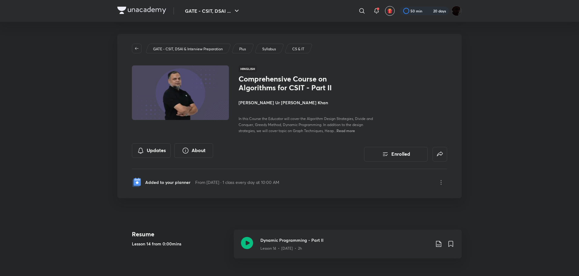 The height and width of the screenshot is (276, 579). Describe the element at coordinates (298, 49) in the screenshot. I see `p: CS & IT` at that location.